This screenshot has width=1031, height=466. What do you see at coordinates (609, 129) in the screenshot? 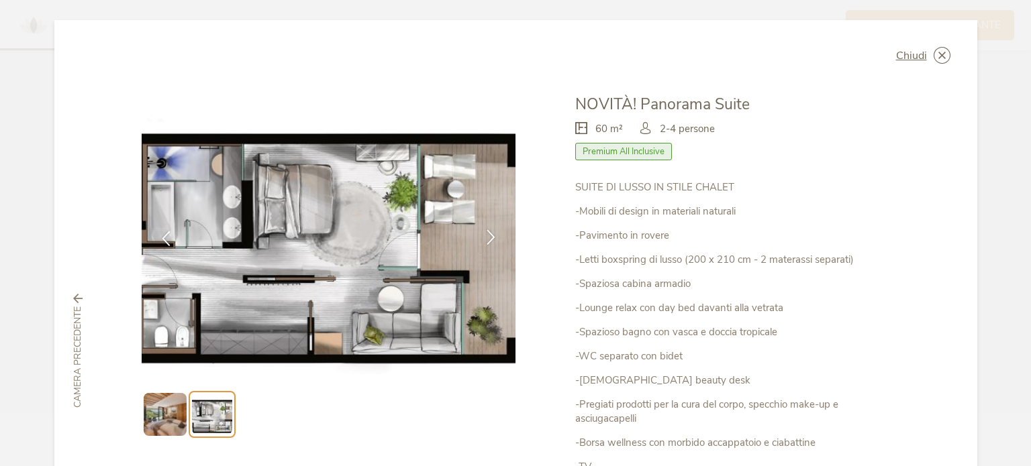
I see `span: 60 m²` at bounding box center [609, 129].